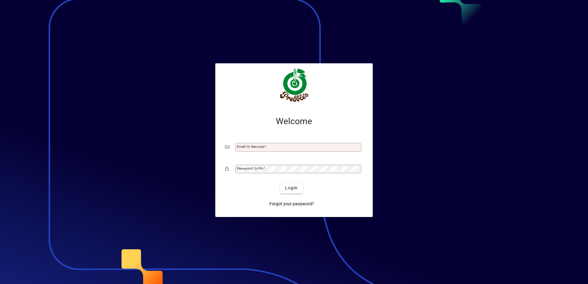  What do you see at coordinates (291, 188) in the screenshot?
I see `span: Login` at bounding box center [291, 188].